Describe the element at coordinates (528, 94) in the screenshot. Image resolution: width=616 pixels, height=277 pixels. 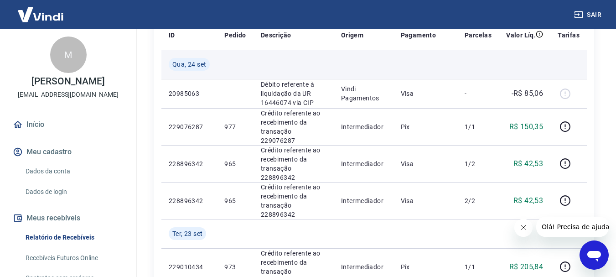
I see `p: -R$ 85,06` at that location.